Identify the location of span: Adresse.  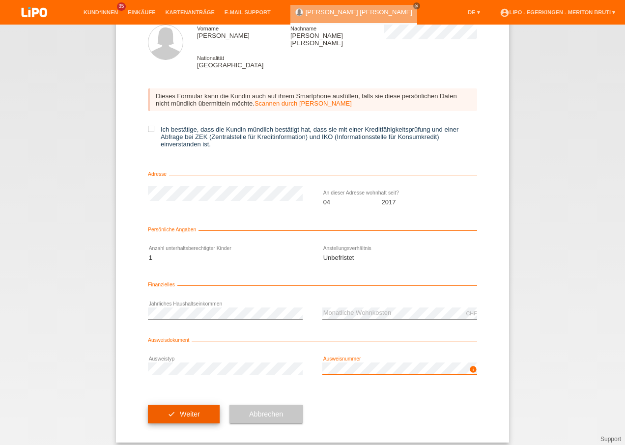
(158, 174).